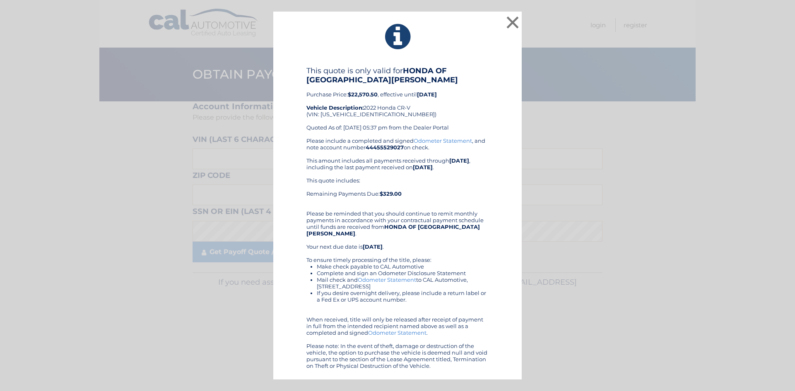  What do you see at coordinates (397, 190) in the screenshot?
I see `div: This quote includes: Remaining Payments Due:` at bounding box center [397, 190].